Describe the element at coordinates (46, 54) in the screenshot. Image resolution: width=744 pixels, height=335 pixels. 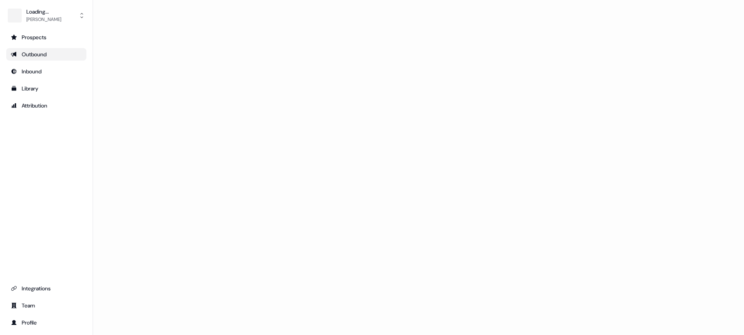
I see `a: Go to outbound experience` at that location.